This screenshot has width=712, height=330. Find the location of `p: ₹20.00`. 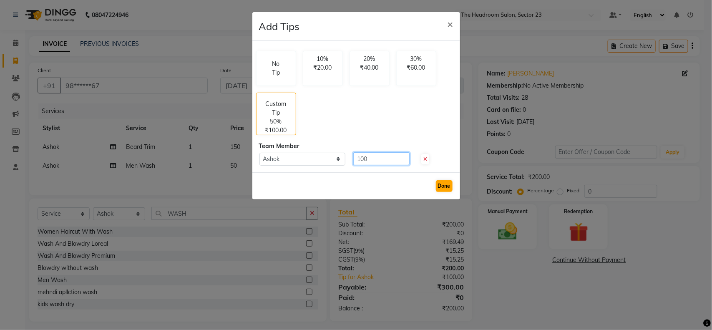

p: ₹20.00 is located at coordinates (323, 68).